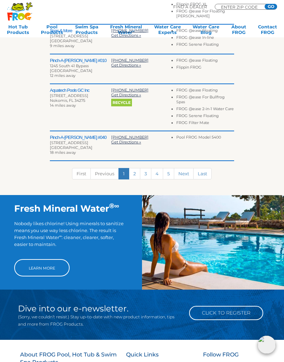  What do you see at coordinates (157, 173) in the screenshot?
I see `a: 4` at bounding box center [157, 173].